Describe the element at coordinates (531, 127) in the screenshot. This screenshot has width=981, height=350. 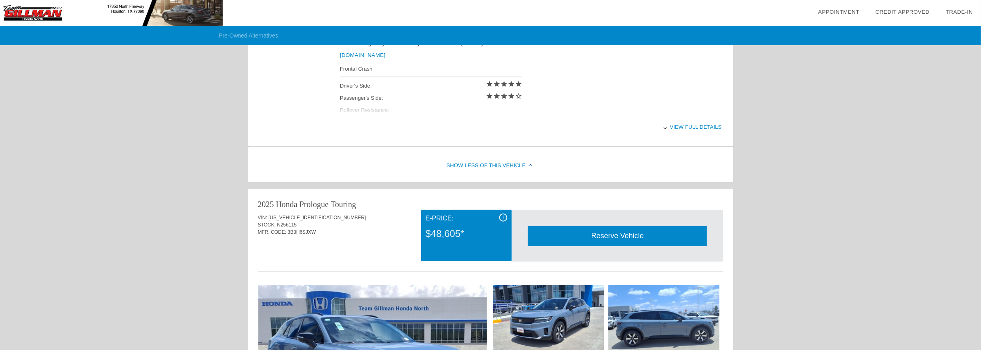
I see `div: View full details` at that location.